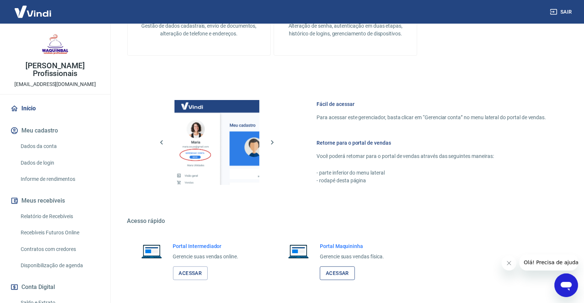  I want to click on span: Olá! Precisa de ajuda?, so click(33, 8).